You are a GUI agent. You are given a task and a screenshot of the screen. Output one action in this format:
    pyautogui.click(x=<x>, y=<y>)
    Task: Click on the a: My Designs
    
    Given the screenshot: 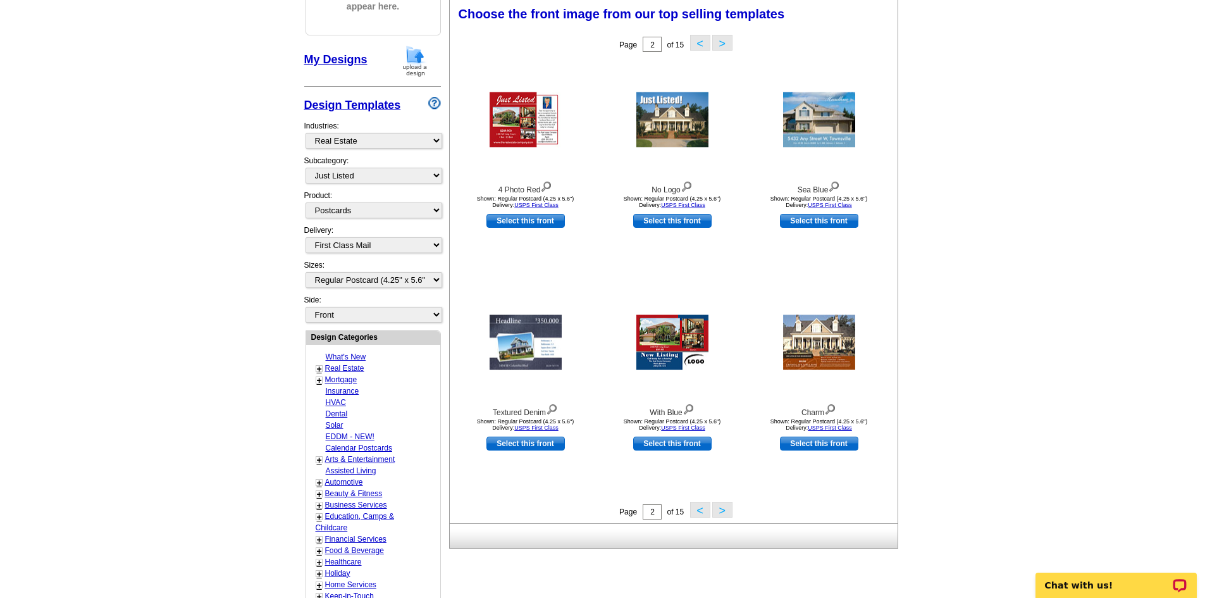 What is the action you would take?
    pyautogui.click(x=336, y=59)
    